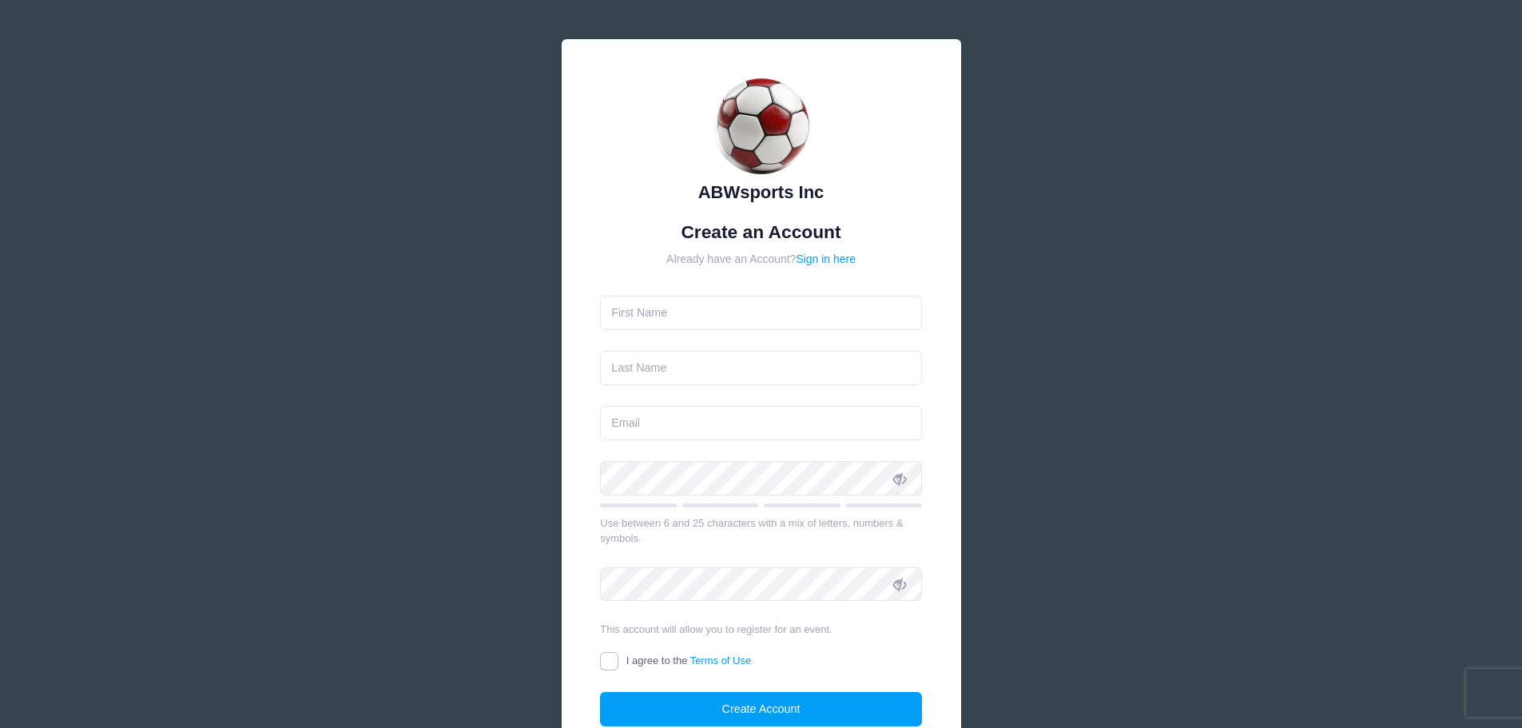 The height and width of the screenshot is (728, 1522). What do you see at coordinates (609, 661) in the screenshot?
I see `input: I agree to theTerms of Use` at bounding box center [609, 661].